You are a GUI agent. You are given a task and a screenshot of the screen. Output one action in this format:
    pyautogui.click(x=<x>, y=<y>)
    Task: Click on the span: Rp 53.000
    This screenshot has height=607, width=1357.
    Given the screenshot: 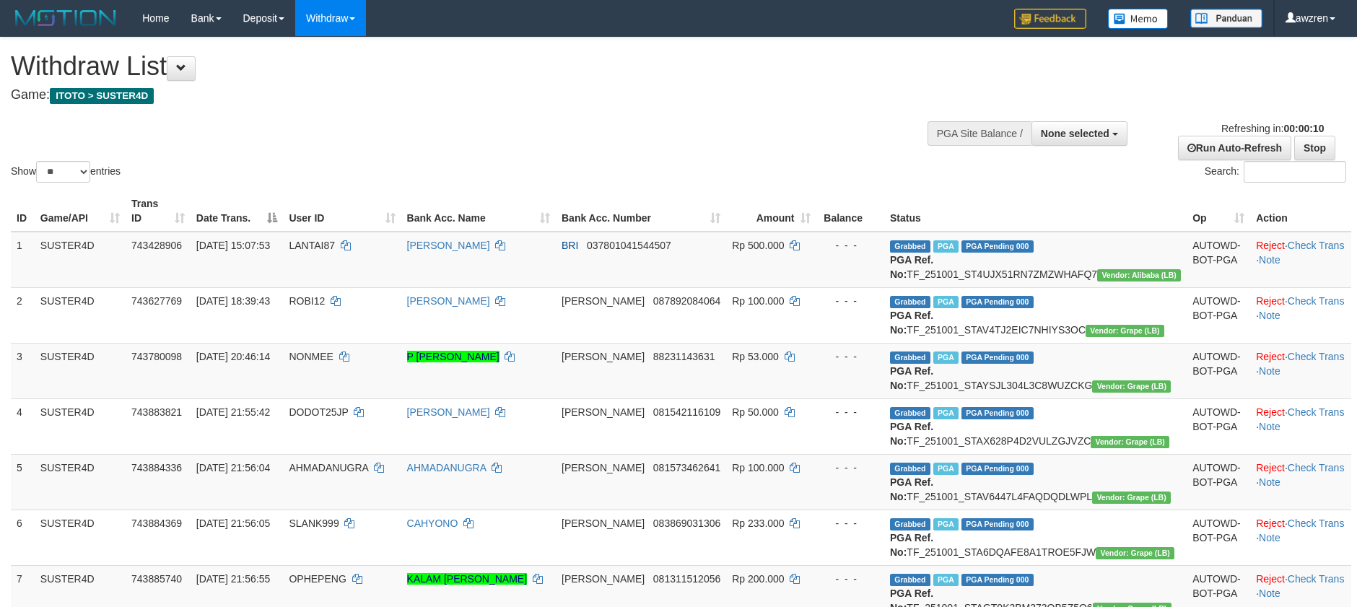 What is the action you would take?
    pyautogui.click(x=755, y=357)
    